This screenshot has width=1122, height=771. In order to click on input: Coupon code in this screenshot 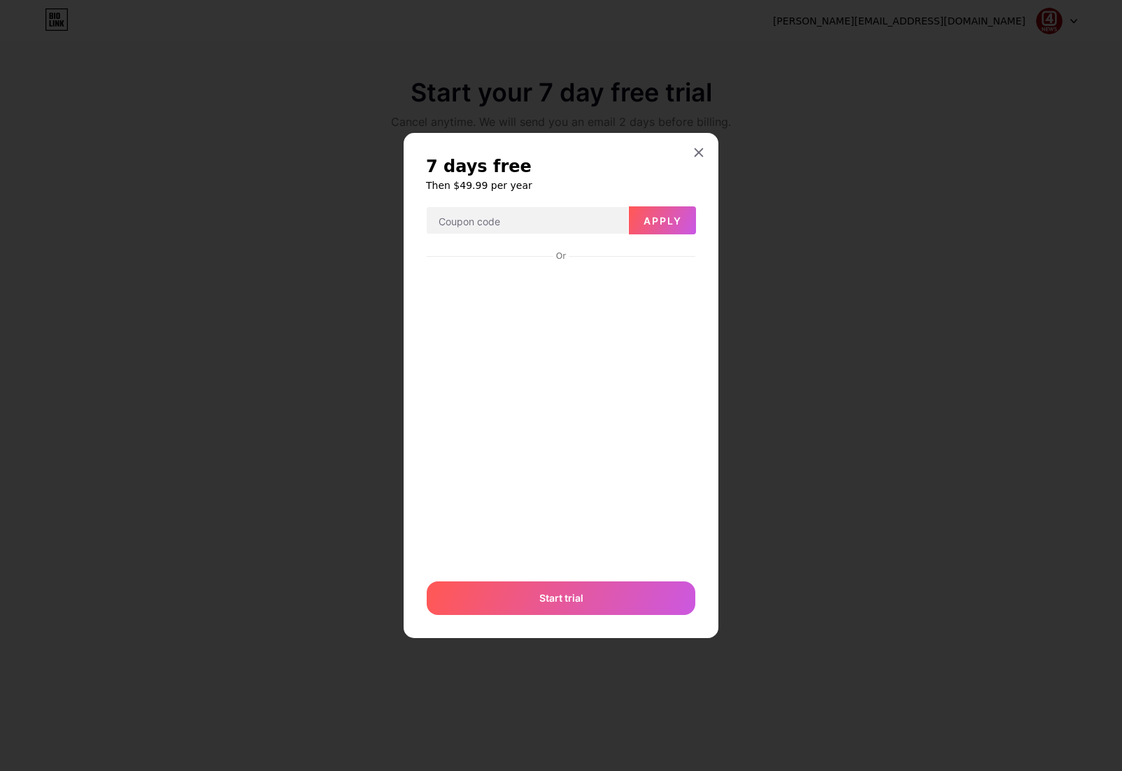, I will do `click(528, 221)`.